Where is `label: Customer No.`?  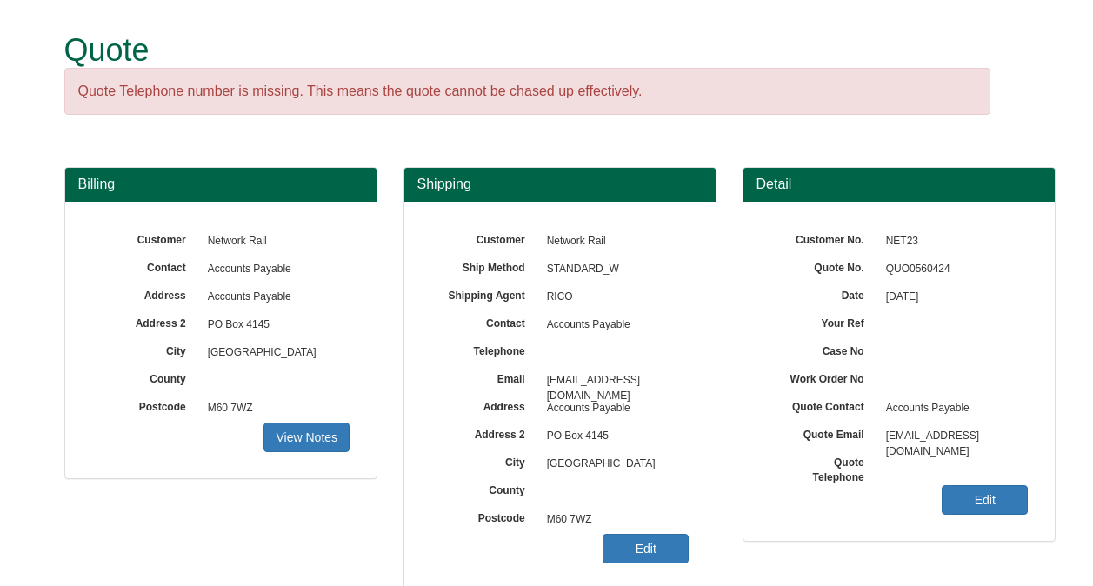
label: Customer No. is located at coordinates (823, 237).